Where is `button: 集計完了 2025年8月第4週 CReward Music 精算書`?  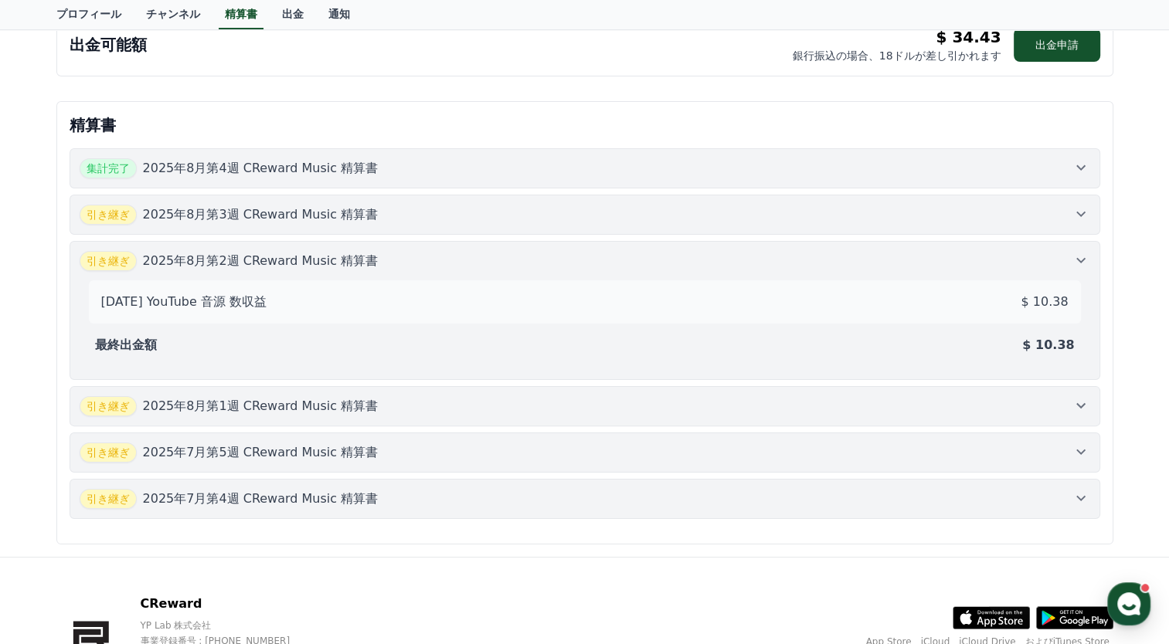
button: 集計完了 2025年8月第4週 CReward Music 精算書 is located at coordinates (585, 168).